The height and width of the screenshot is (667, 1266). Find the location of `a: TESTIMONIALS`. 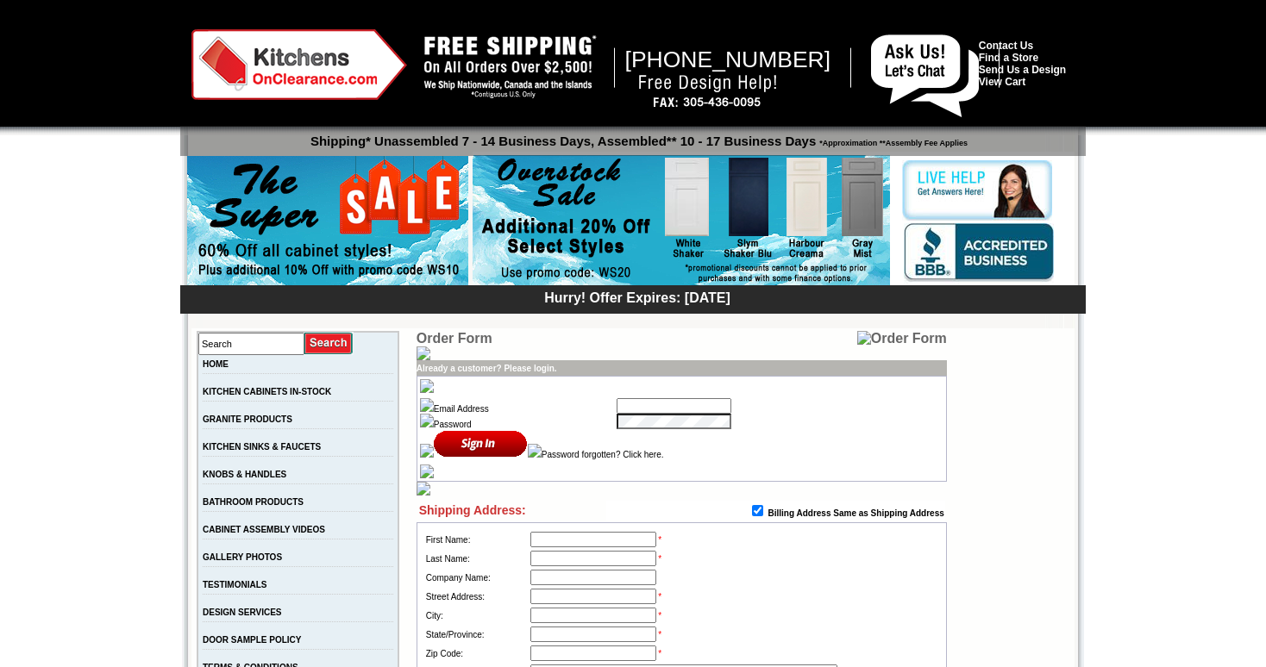

a: TESTIMONIALS is located at coordinates (234, 585).